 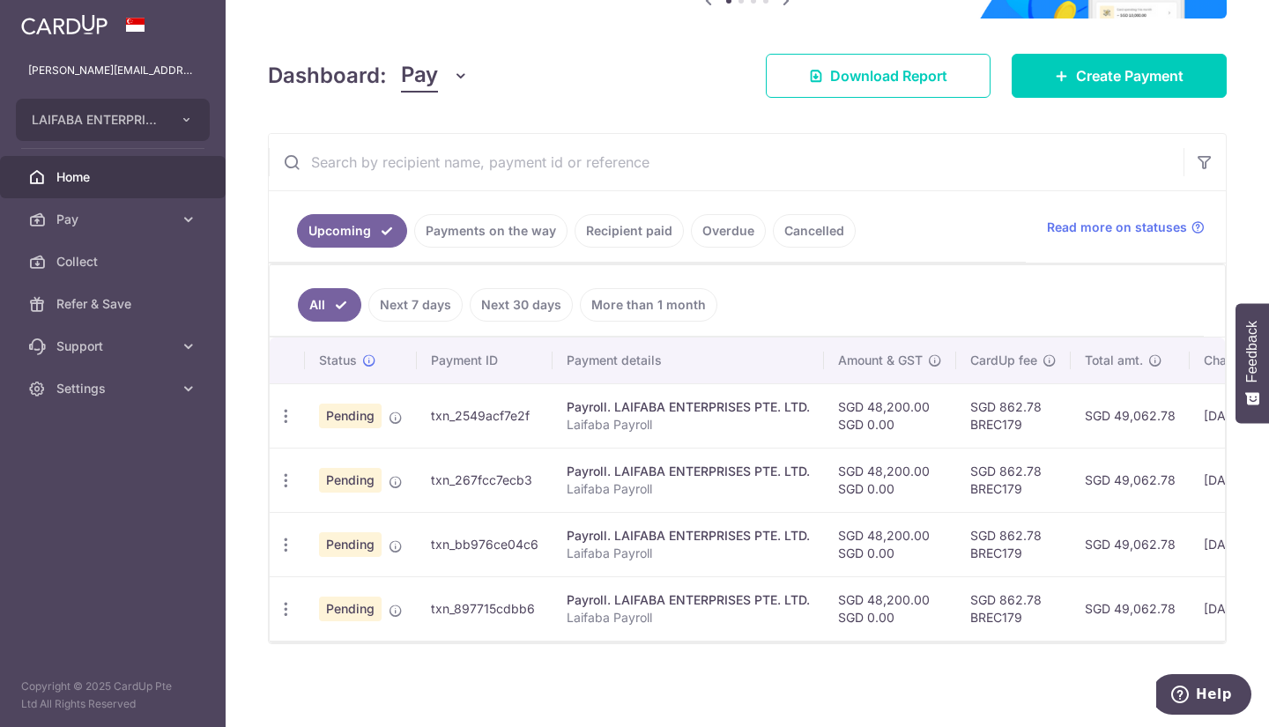 What do you see at coordinates (878, 76) in the screenshot?
I see `a: Download Report` at bounding box center [878, 76].